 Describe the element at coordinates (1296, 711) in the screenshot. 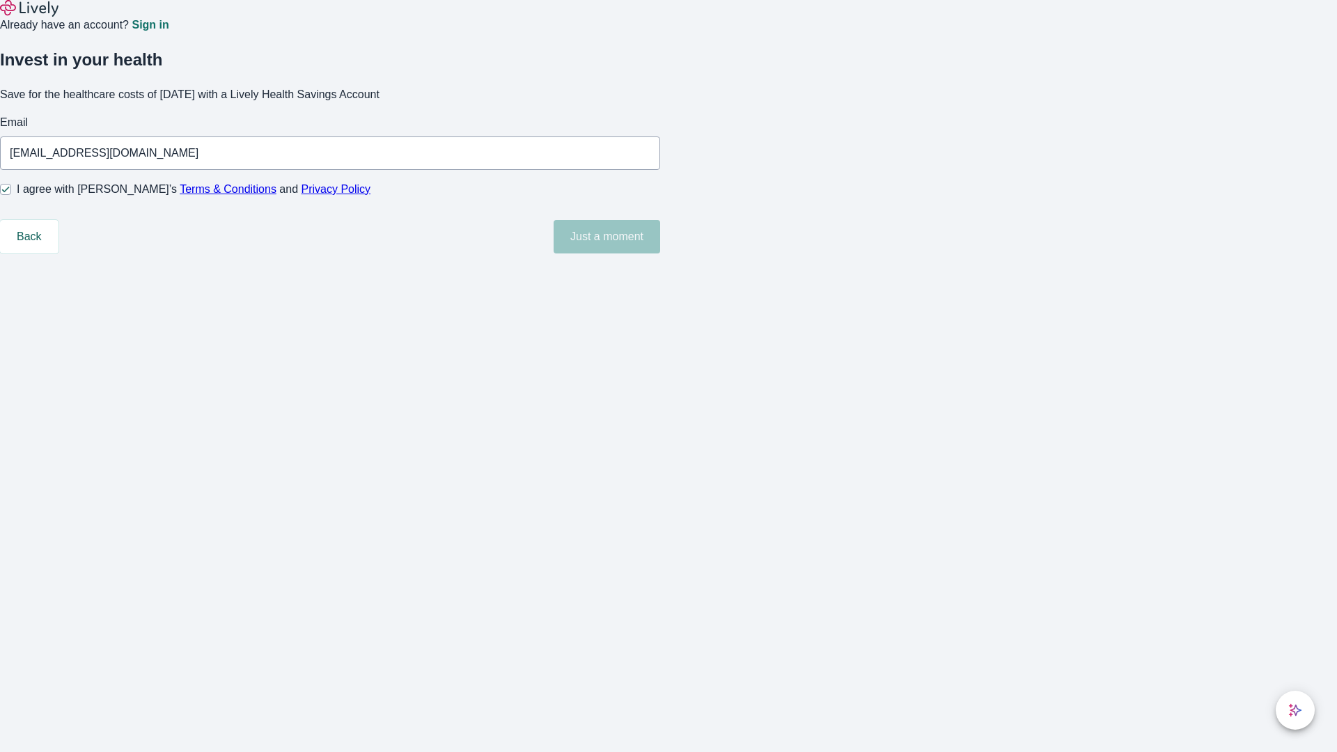

I see `button: chat` at that location.